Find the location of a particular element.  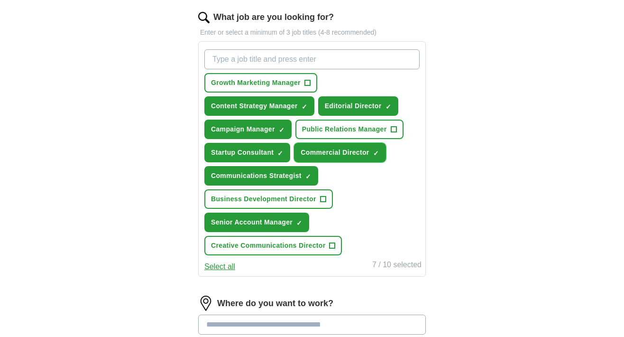

button: Campaign Manager✓ is located at coordinates (248, 129).